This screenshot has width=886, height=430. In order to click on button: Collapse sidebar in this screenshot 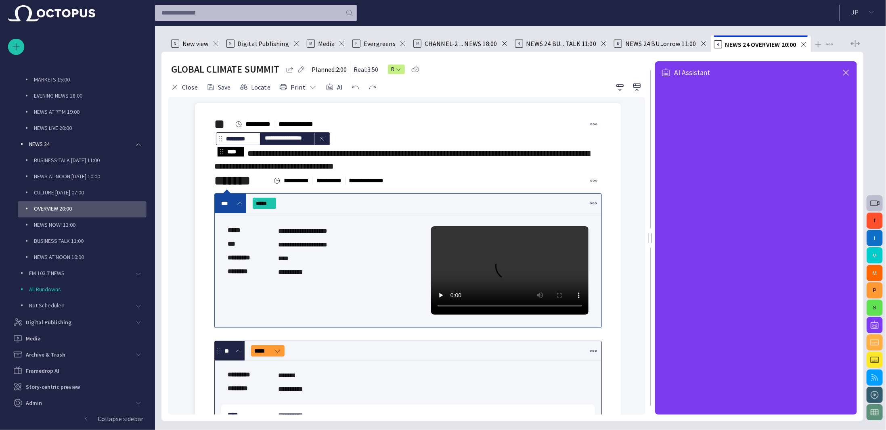, I will do `click(77, 419)`.